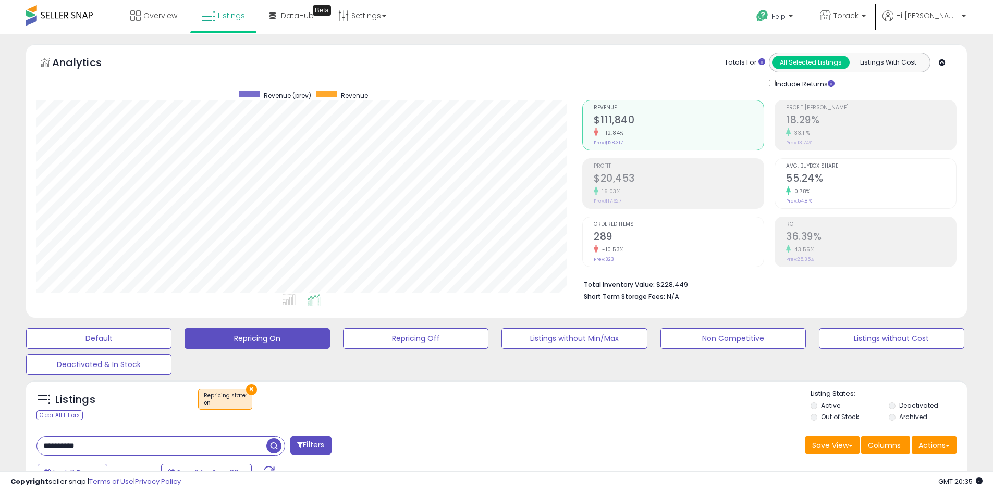 The height and width of the screenshot is (492, 993). Describe the element at coordinates (887, 63) in the screenshot. I see `button: Listings With Cost` at that location.